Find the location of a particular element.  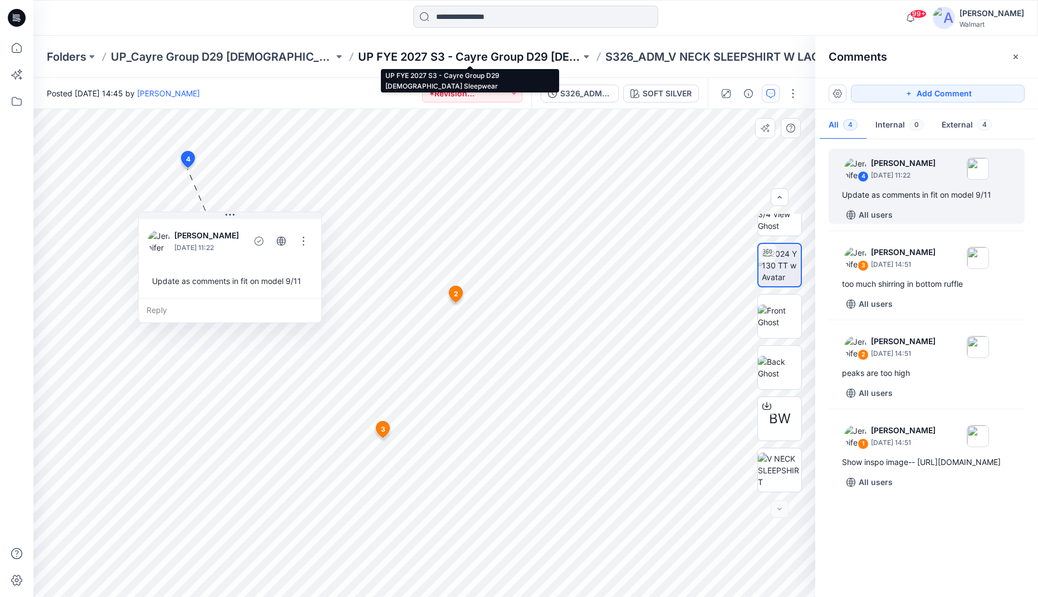

p: Folders is located at coordinates (66, 57).